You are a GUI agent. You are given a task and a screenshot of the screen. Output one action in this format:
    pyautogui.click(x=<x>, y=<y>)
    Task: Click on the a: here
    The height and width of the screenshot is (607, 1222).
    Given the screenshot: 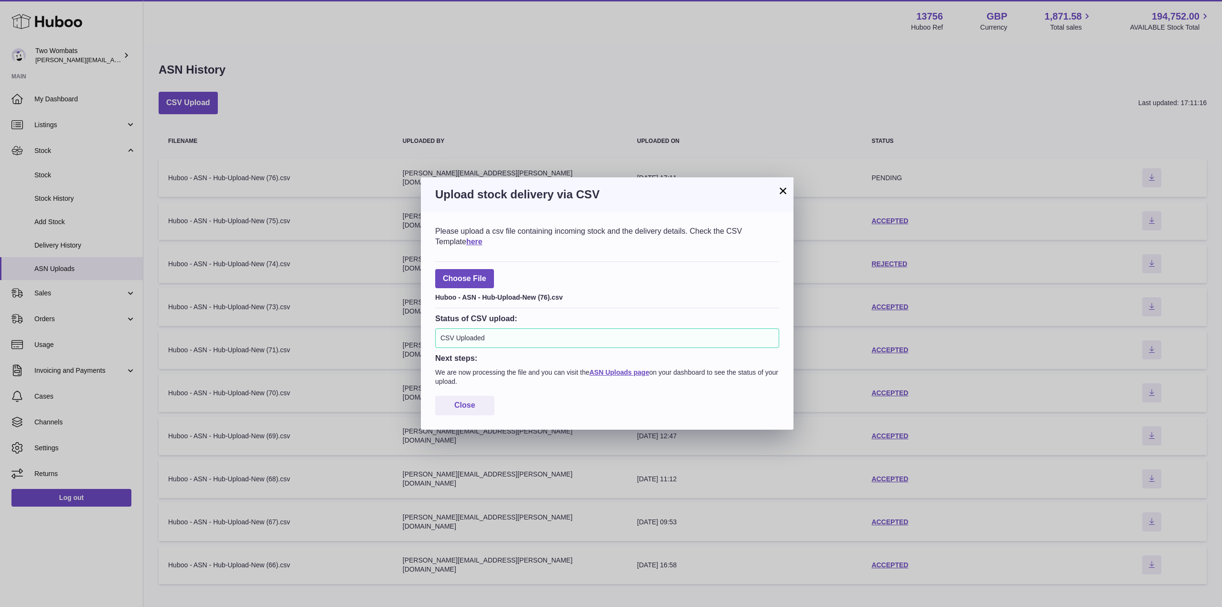 What is the action you would take?
    pyautogui.click(x=474, y=241)
    